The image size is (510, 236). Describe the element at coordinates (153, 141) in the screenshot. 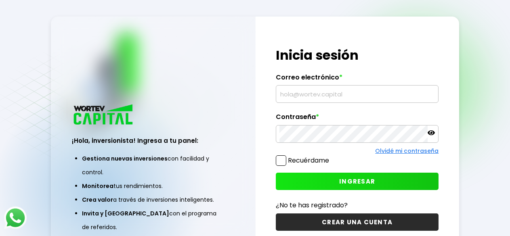

I see `h3: ¡Hola, inversionista! Ingresa a tu panel:` at that location.